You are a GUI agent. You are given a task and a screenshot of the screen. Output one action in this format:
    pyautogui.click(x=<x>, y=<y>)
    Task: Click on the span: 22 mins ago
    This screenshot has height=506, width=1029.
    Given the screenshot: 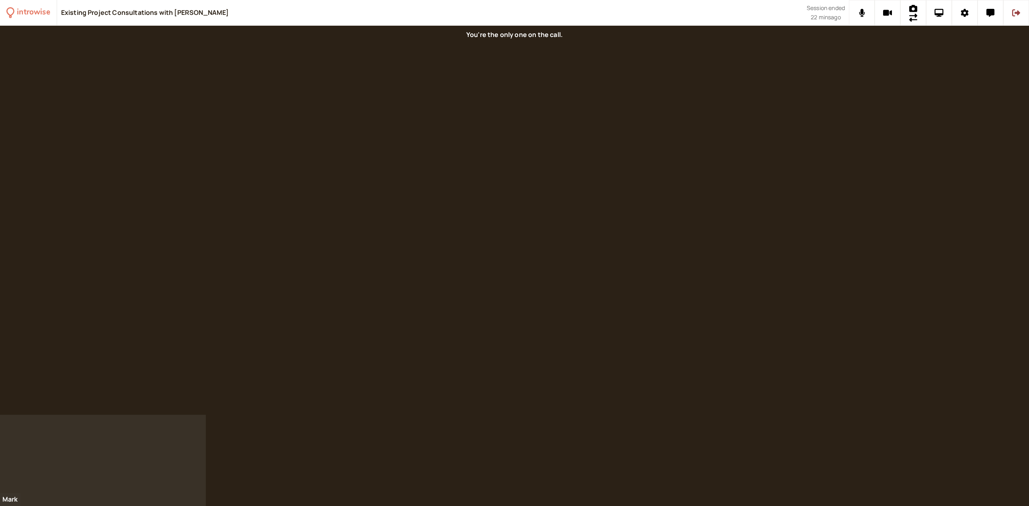 What is the action you would take?
    pyautogui.click(x=826, y=17)
    